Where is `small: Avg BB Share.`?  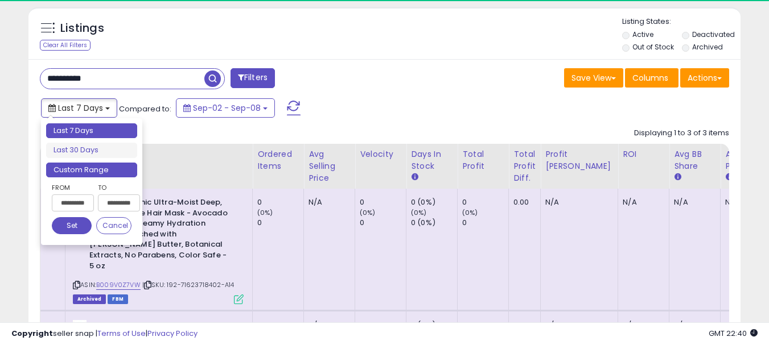 small: Avg BB Share. is located at coordinates (677, 178).